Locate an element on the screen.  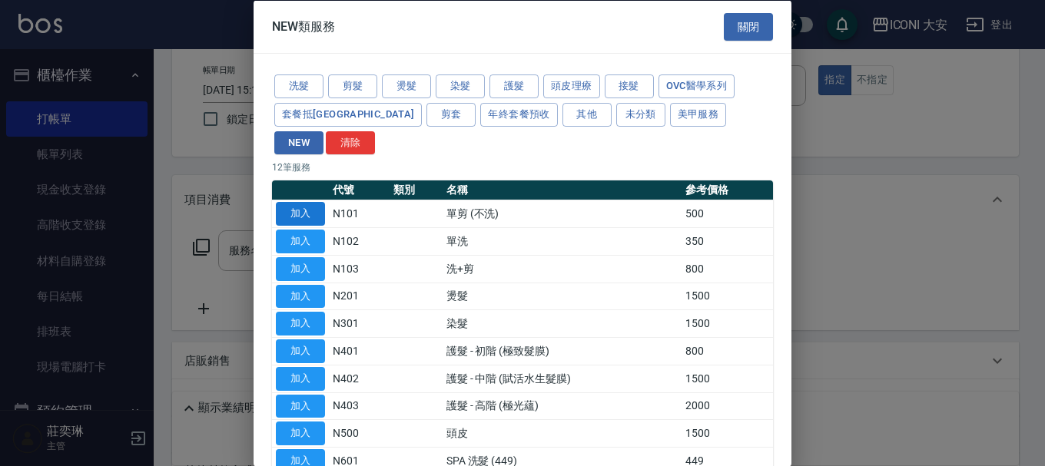
button: ovc醫學系列 is located at coordinates (697, 86).